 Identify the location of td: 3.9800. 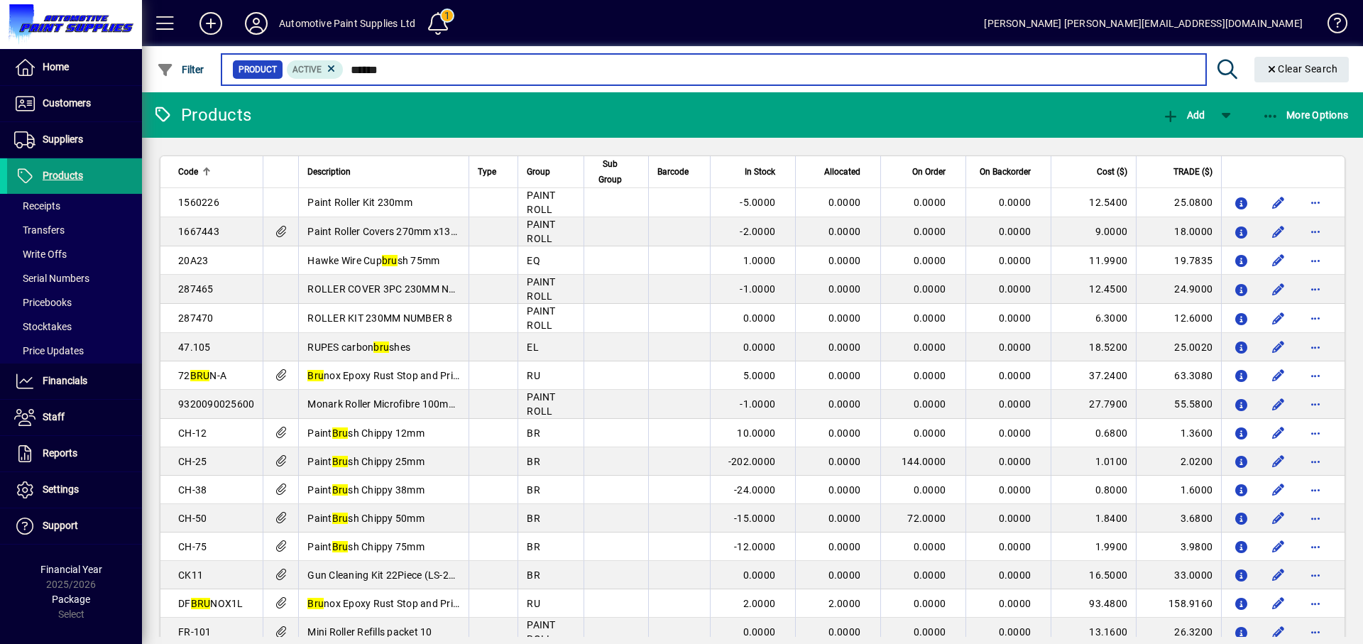
(1179, 547).